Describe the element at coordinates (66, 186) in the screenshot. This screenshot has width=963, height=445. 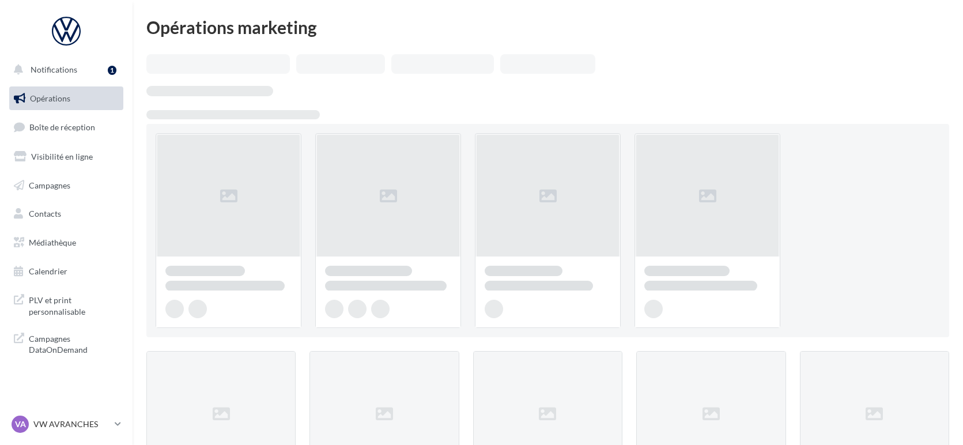
I see `a: Campagnes` at that location.